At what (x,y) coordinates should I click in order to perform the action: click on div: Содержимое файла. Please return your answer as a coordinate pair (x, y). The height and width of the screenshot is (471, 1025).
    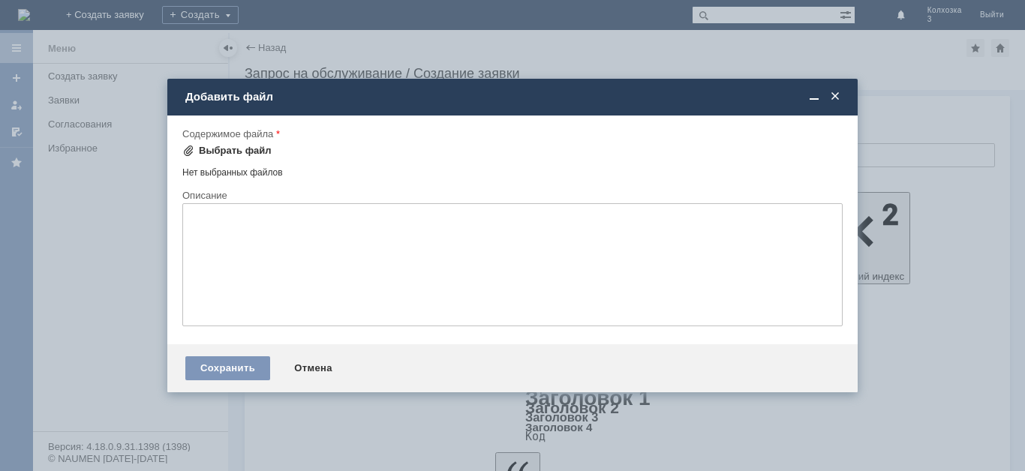
    Looking at the image, I should click on (511, 134).